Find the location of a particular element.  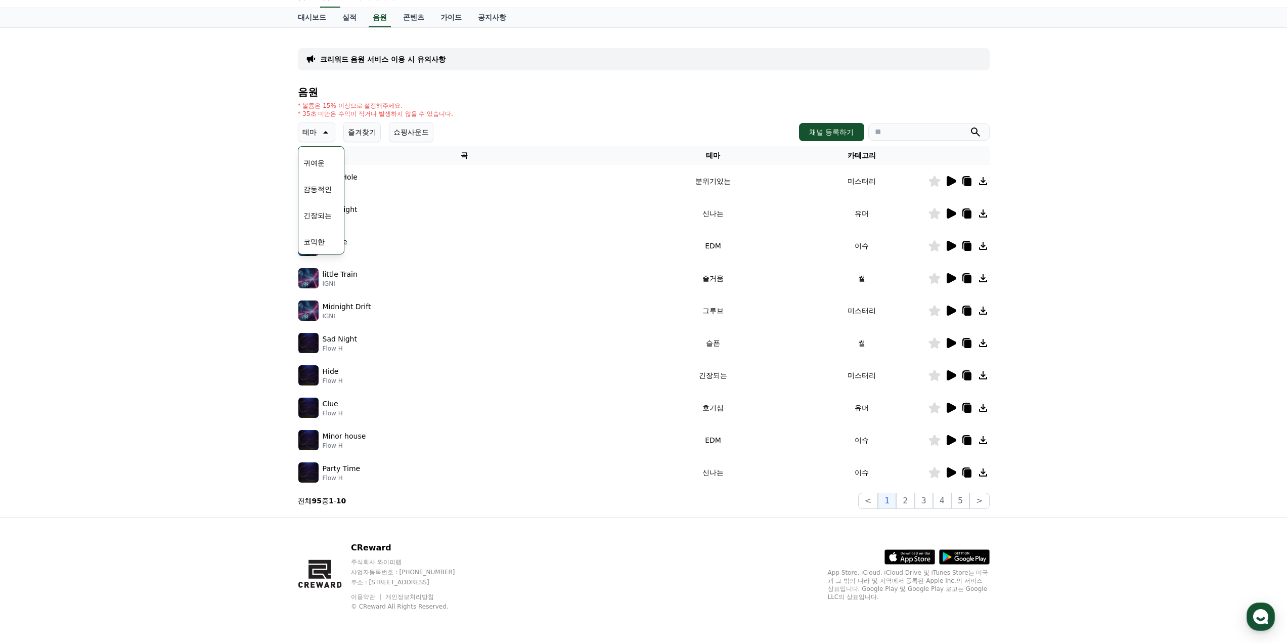

p: Moonlight is located at coordinates (340, 209).